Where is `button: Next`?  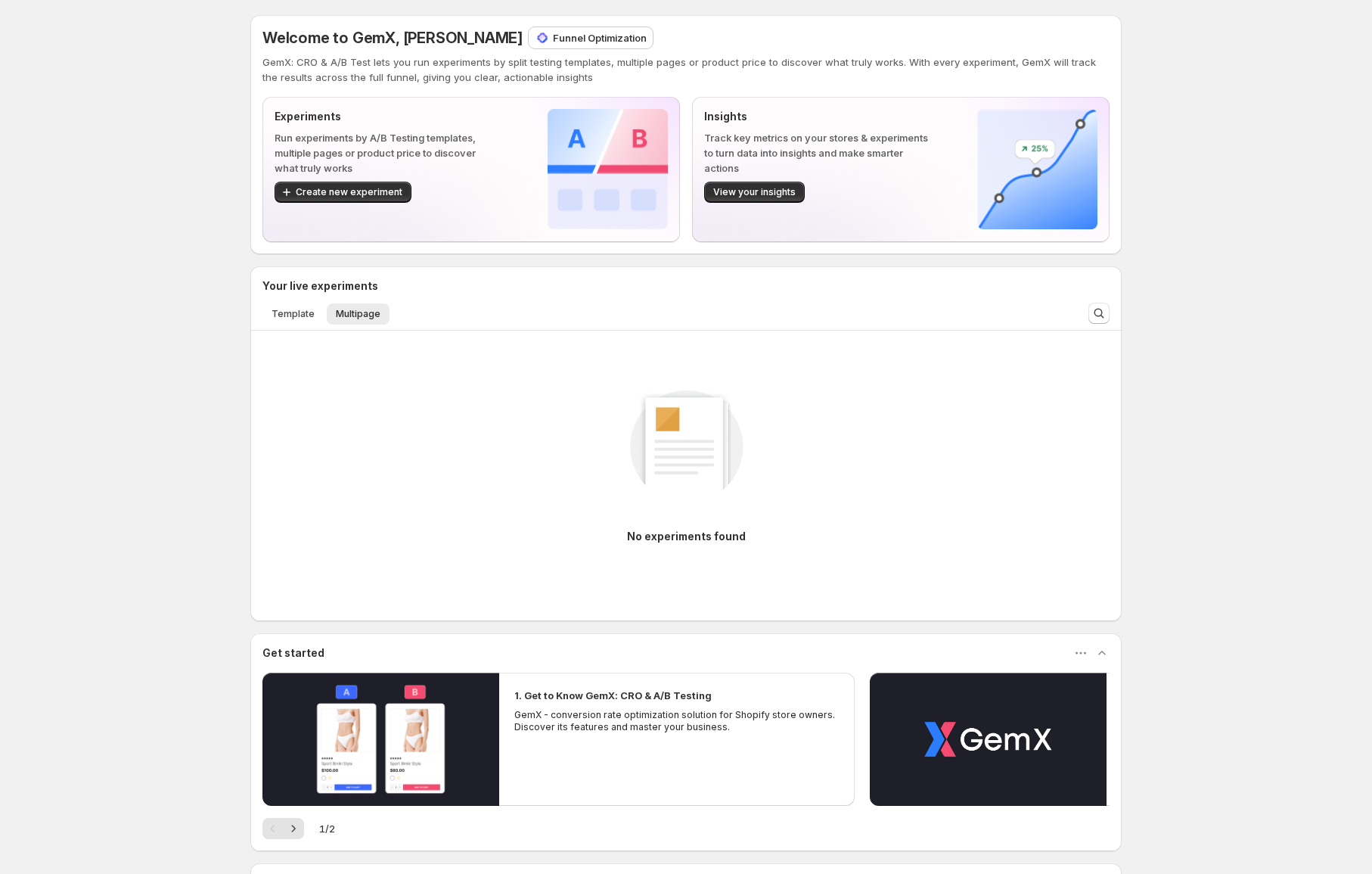
button: Next is located at coordinates (294, 828).